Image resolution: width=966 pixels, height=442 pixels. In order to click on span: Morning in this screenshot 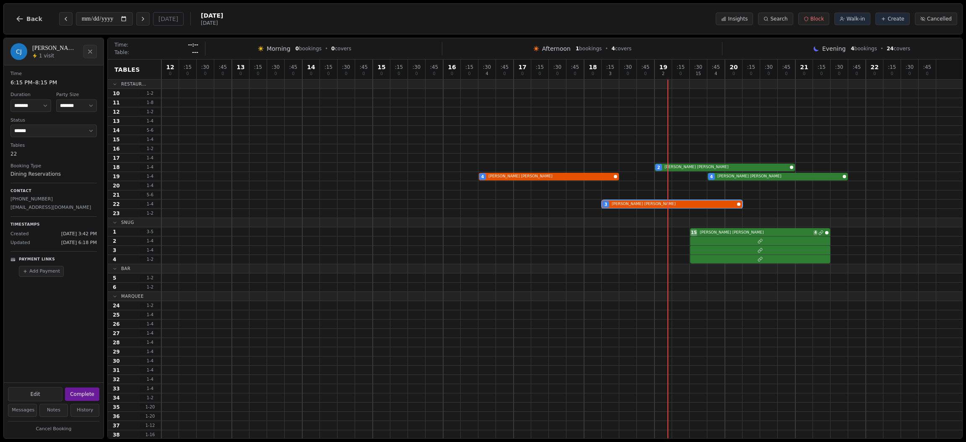, I will do `click(278, 49)`.